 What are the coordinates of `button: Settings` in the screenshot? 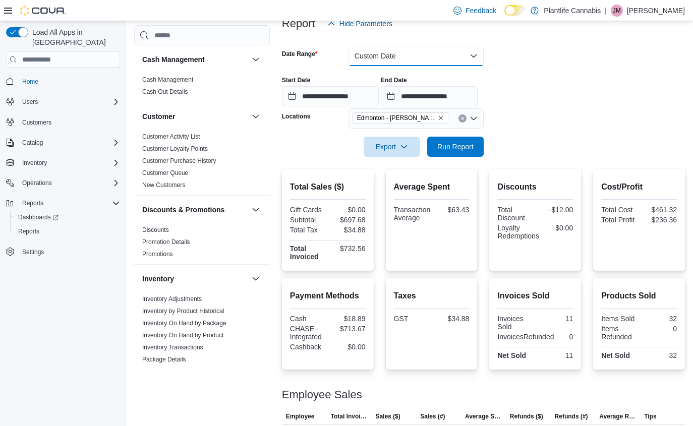 It's located at (63, 252).